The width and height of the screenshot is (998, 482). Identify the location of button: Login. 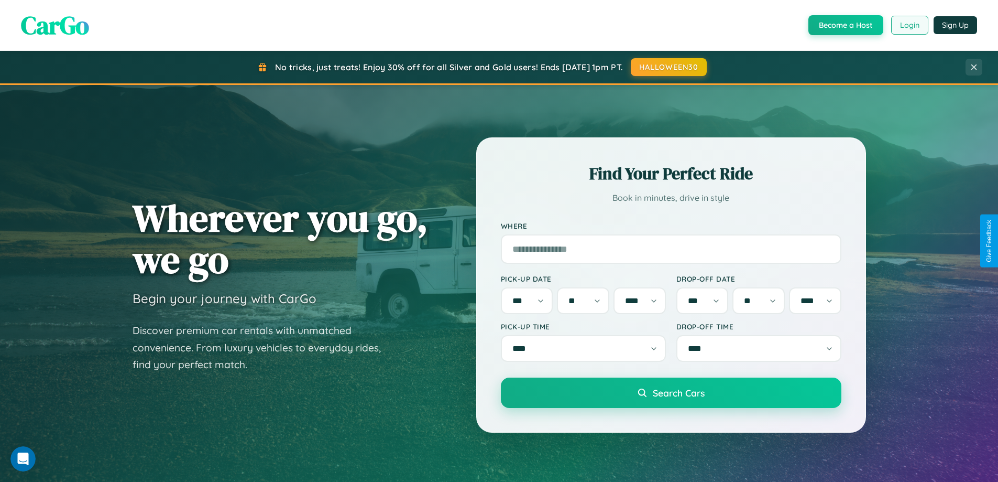
(910, 25).